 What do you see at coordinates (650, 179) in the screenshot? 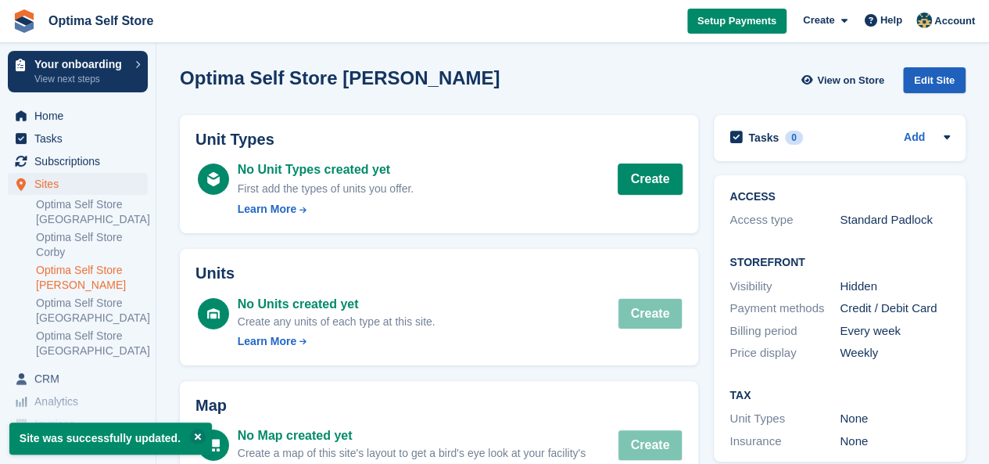
I see `a: Create` at bounding box center [650, 179].